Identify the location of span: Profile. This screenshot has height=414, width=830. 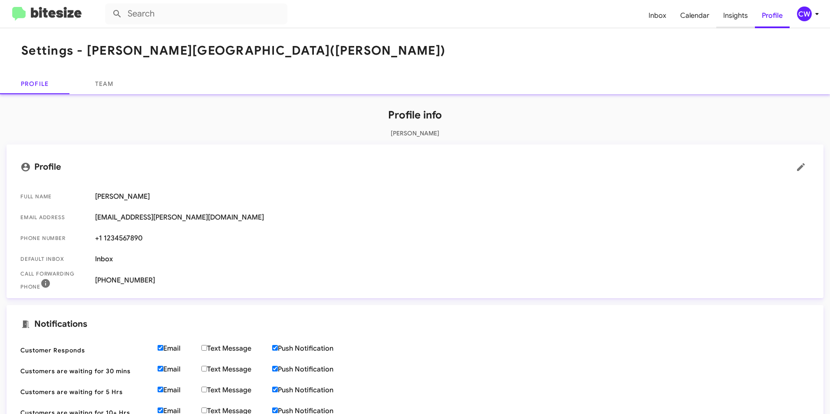
(773, 16).